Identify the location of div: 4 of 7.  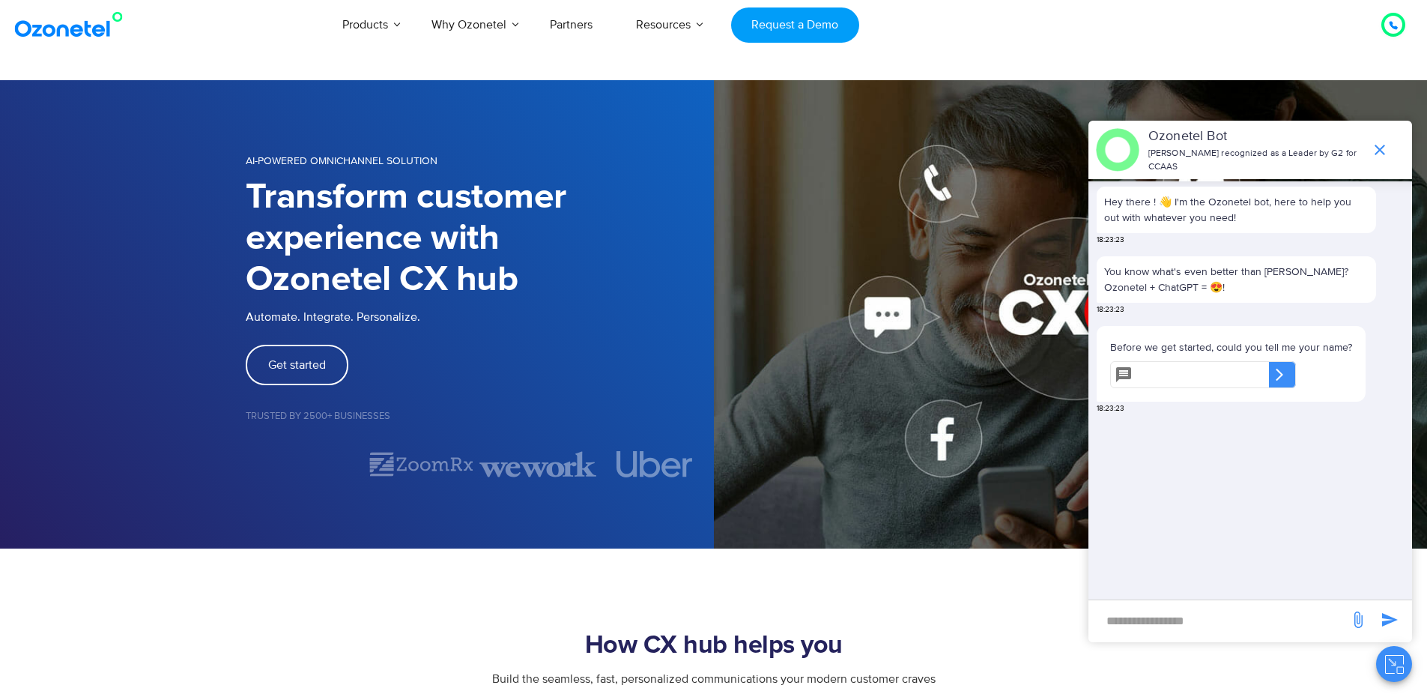
(655, 464).